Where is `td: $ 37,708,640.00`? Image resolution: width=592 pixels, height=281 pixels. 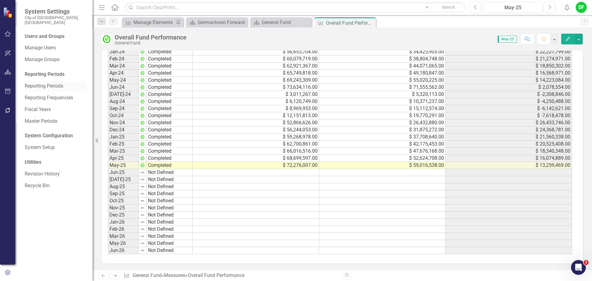
td: $ 37,708,640.00 is located at coordinates (382, 137).